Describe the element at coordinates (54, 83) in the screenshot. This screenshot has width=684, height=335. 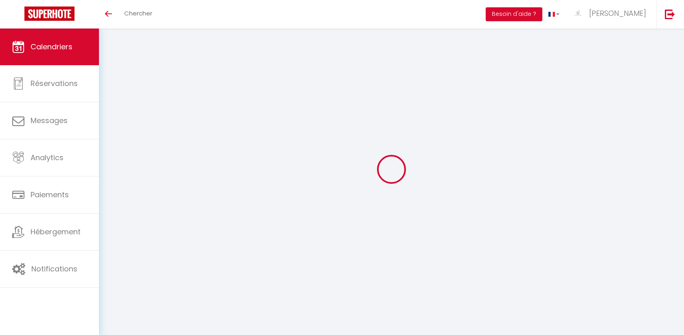
I see `span: Réservations` at that location.